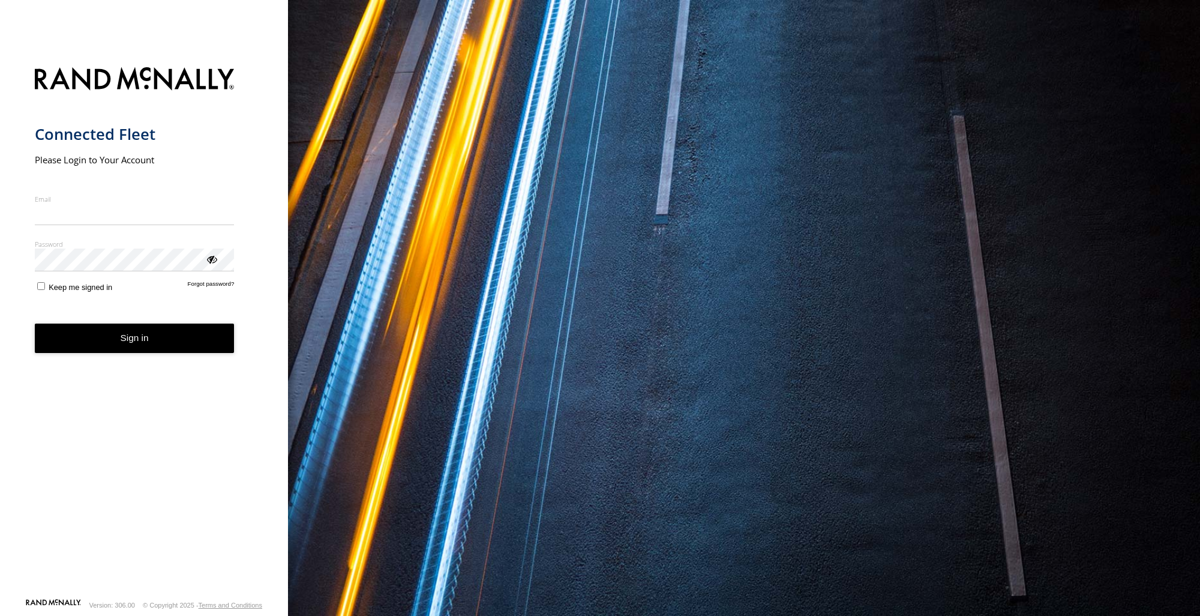  What do you see at coordinates (211, 259) in the screenshot?
I see `div: ViewPassword` at bounding box center [211, 259].